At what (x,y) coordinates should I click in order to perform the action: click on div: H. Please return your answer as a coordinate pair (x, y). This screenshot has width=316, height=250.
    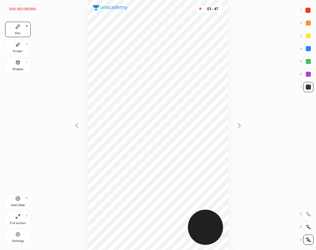
    Looking at the image, I should click on (27, 198).